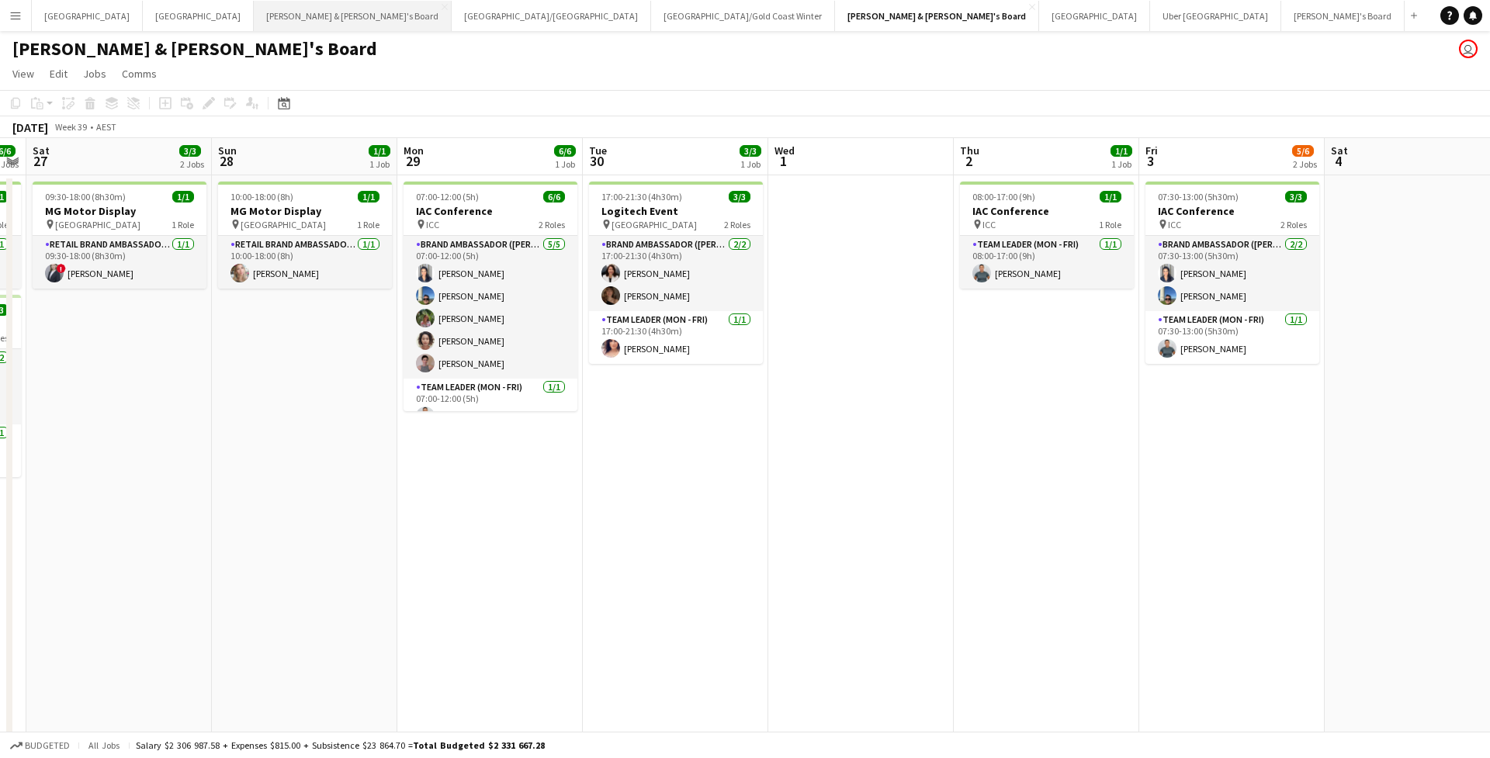 This screenshot has height=758, width=1490. I want to click on span: Thu, so click(969, 151).